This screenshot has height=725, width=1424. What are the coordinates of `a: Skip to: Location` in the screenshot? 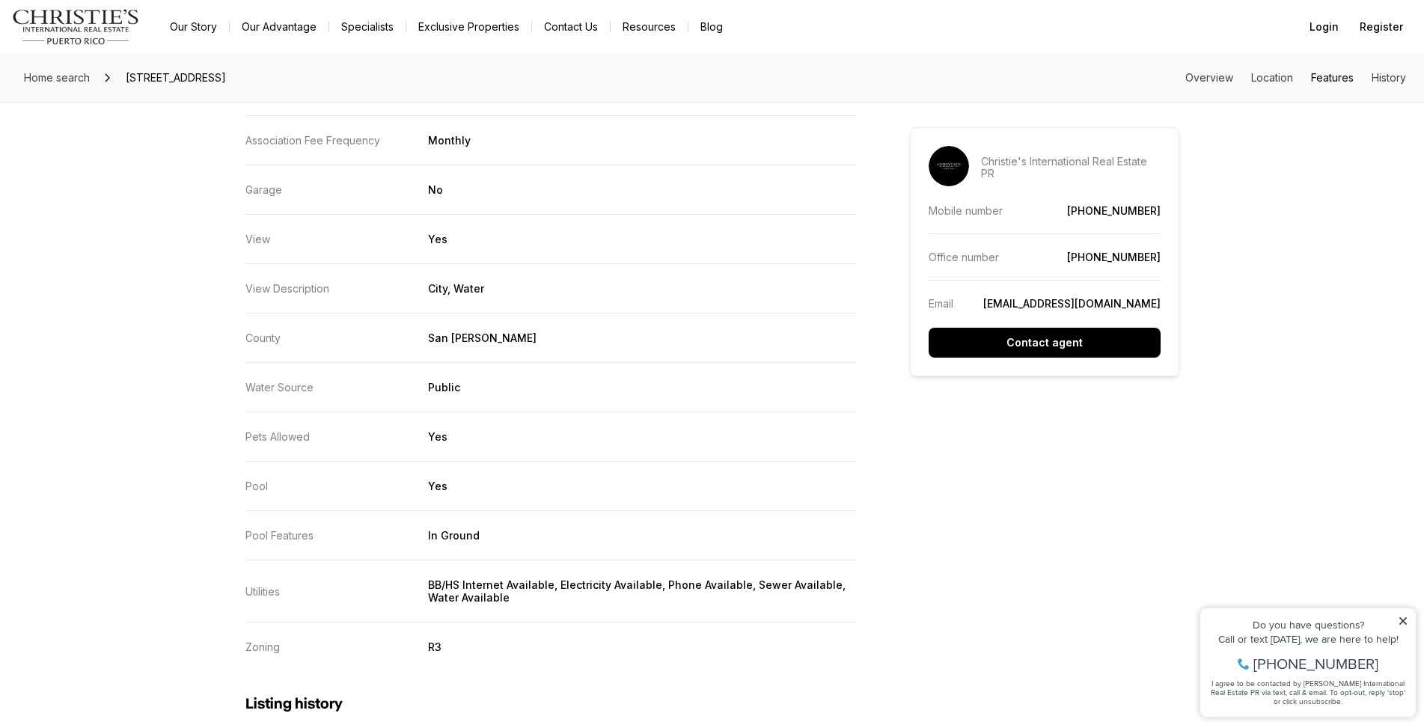 It's located at (1272, 77).